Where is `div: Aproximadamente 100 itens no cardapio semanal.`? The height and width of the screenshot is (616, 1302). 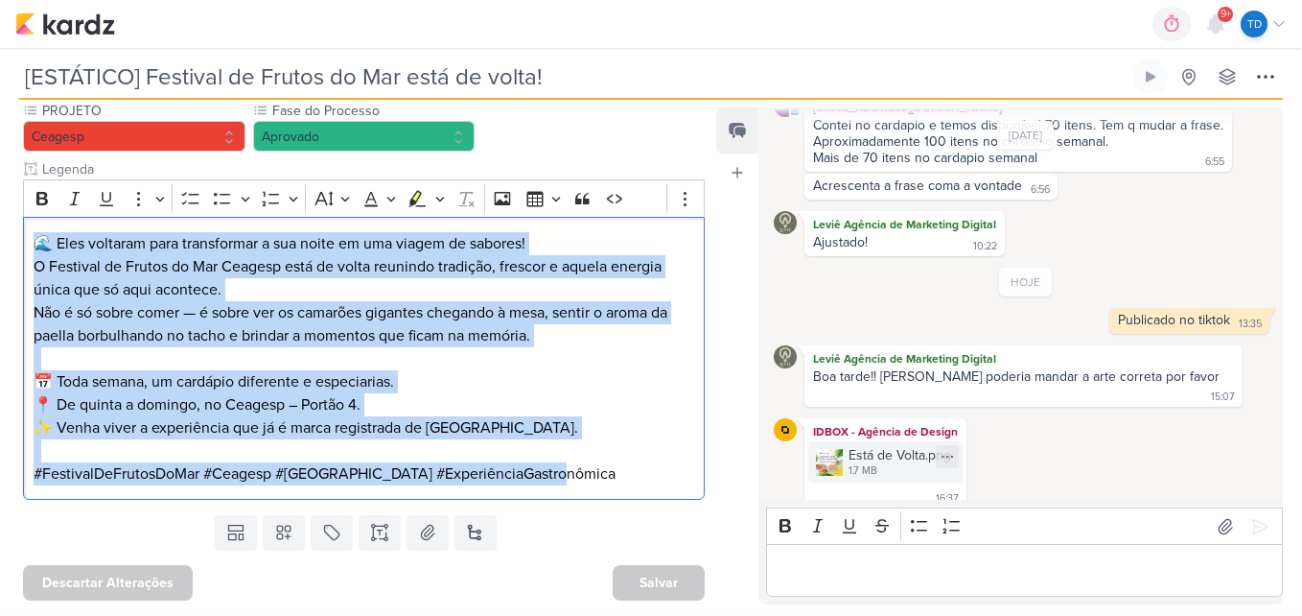 div: Aproximadamente 100 itens no cardapio semanal. is located at coordinates (1018, 141).